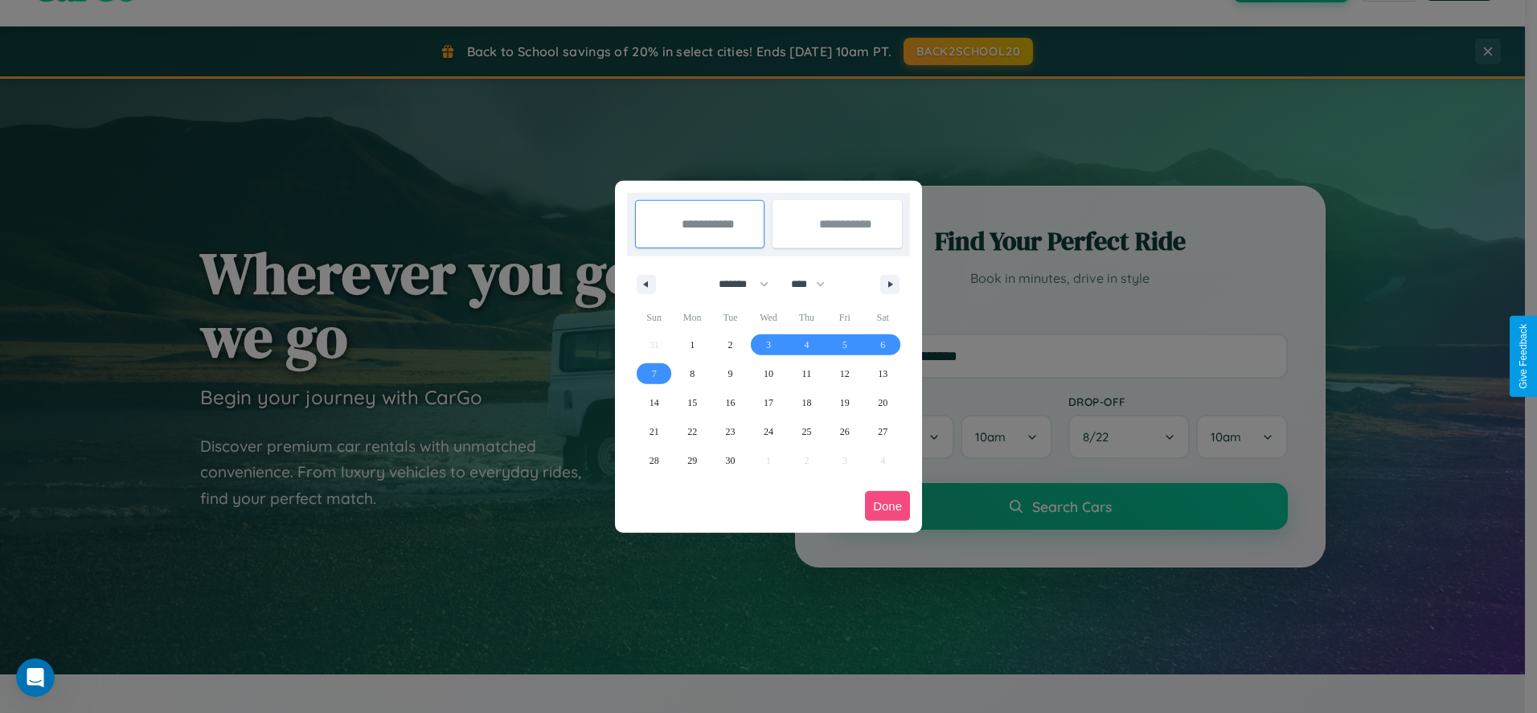  What do you see at coordinates (883, 432) in the screenshot?
I see `span: 27` at bounding box center [883, 432].